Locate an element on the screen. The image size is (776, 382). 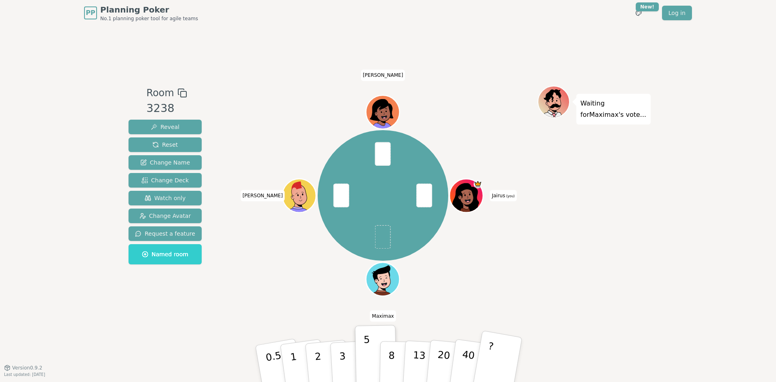
span: PP is located at coordinates (90, 13).